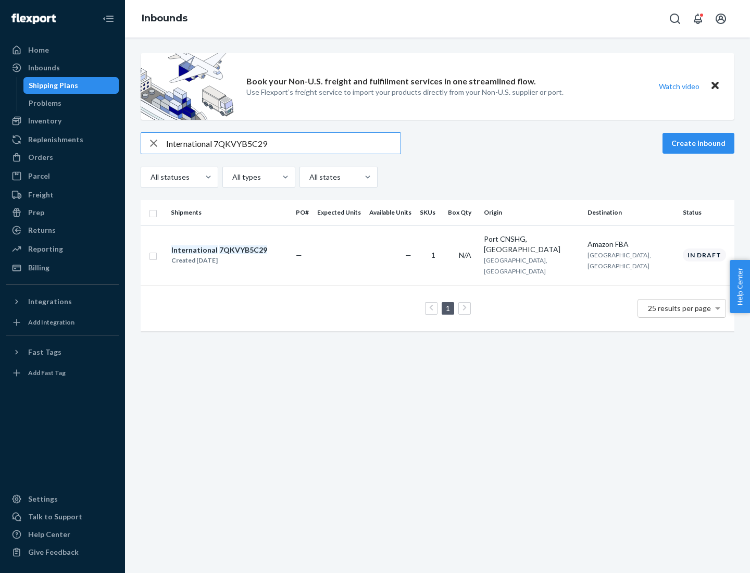  Describe the element at coordinates (63, 213) in the screenshot. I see `a: Prep` at that location.